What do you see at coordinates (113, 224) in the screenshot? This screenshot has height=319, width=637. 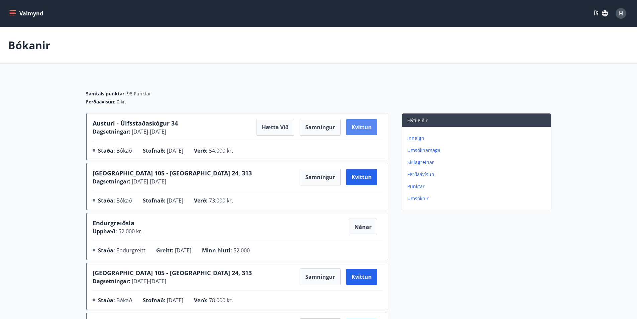 I see `span: Endurgreiðsla` at bounding box center [113, 224].